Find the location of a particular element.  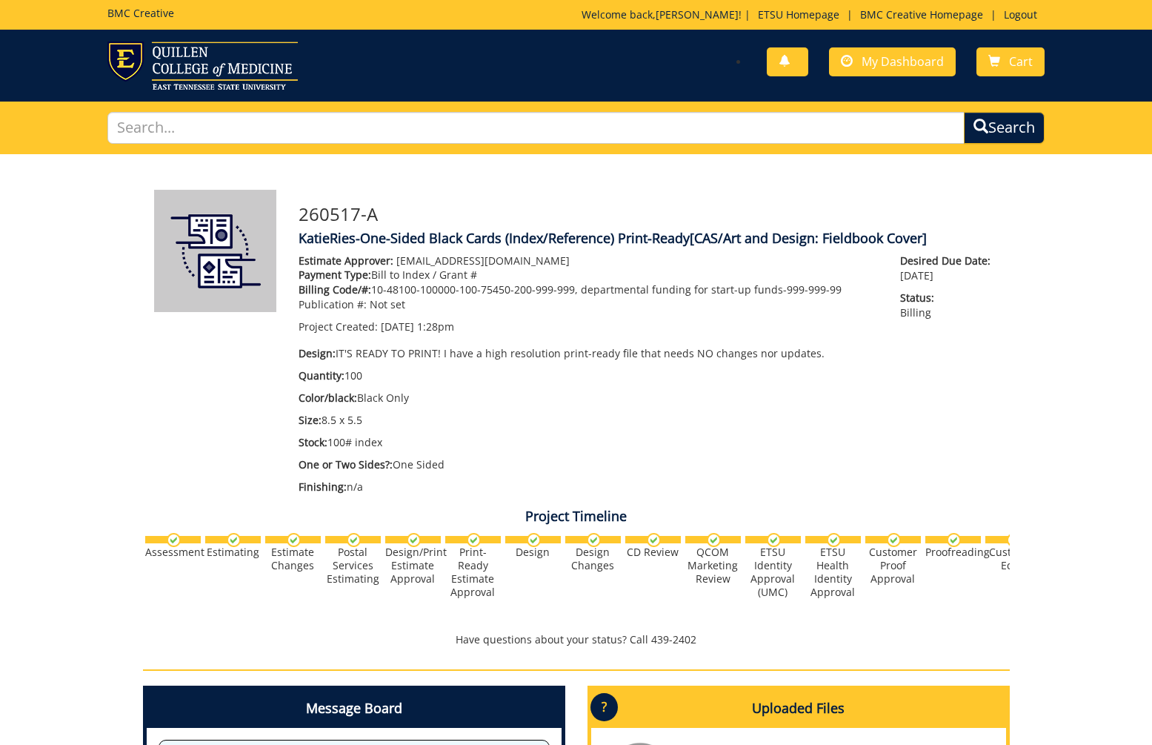

p: Black Only is located at coordinates (588, 398).